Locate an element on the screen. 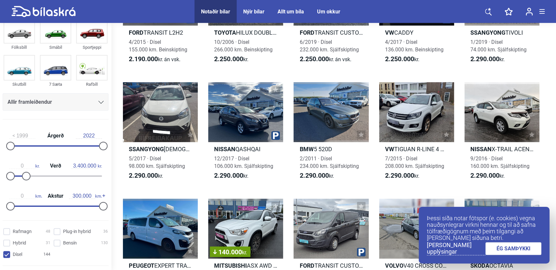 The height and width of the screenshot is (270, 556). h2: ASX AWD KRÓKUR is located at coordinates (246, 265).